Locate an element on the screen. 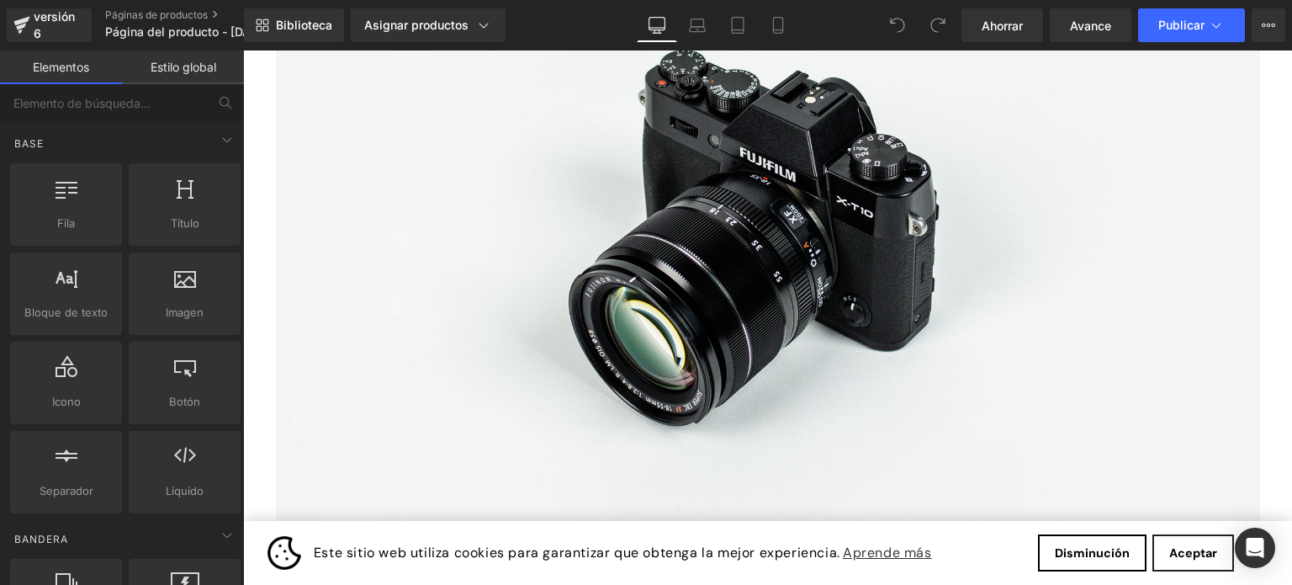 Image resolution: width=1292 pixels, height=585 pixels. button: denegar cookies is located at coordinates (849, 502).